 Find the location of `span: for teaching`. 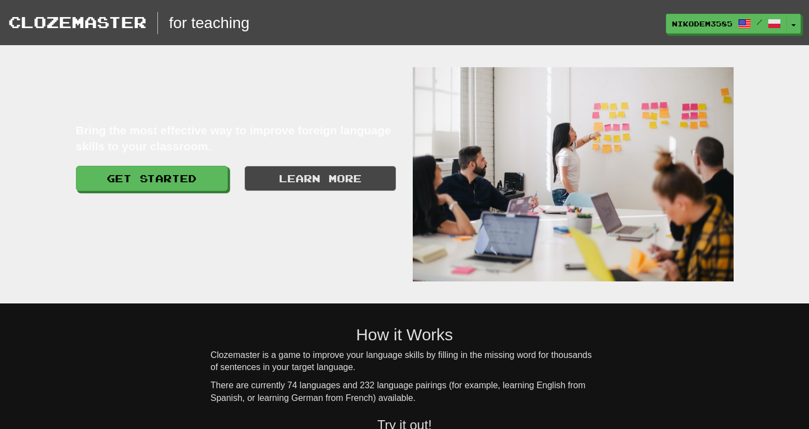

span: for teaching is located at coordinates (203, 23).